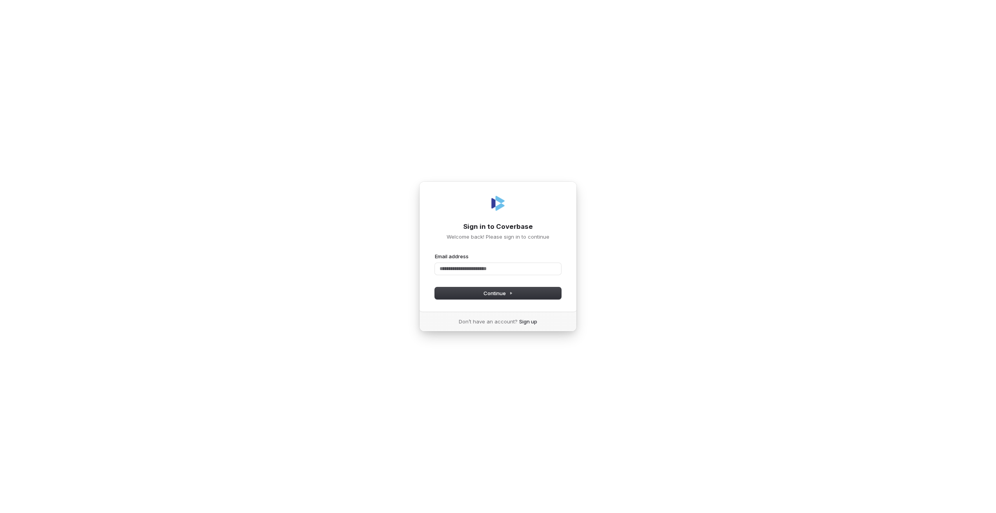  What do you see at coordinates (488, 321) in the screenshot?
I see `span: Don’t have an account?` at bounding box center [488, 321].